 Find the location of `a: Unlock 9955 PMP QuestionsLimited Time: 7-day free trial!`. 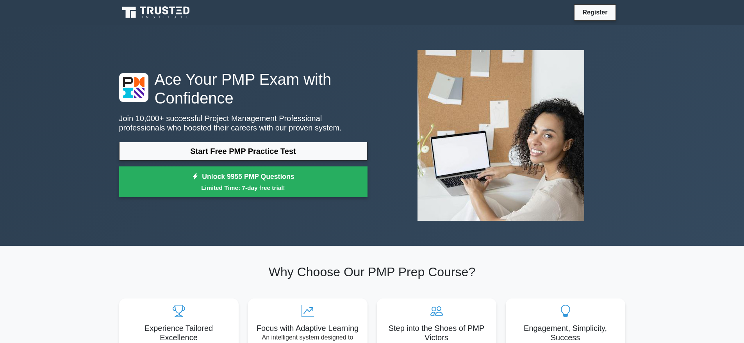

a: Unlock 9955 PMP QuestionsLimited Time: 7-day free trial! is located at coordinates (243, 182).